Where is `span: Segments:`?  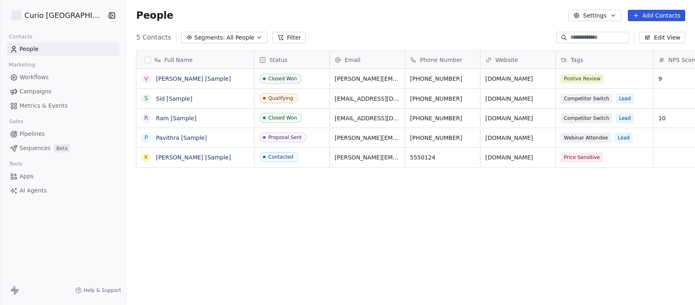
span: Segments: is located at coordinates (209, 37).